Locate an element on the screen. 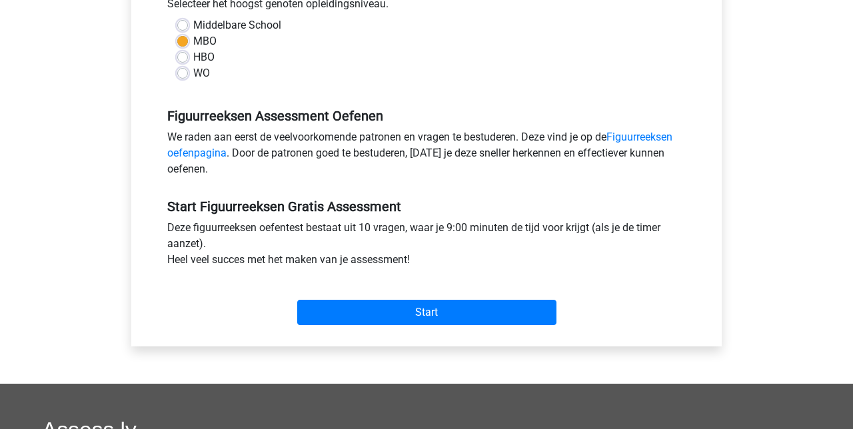  div: We raden aan eerst de veelvoorkomende patronen en vragen te bestuderen. Deze vind je op de . Door... is located at coordinates (427, 156).